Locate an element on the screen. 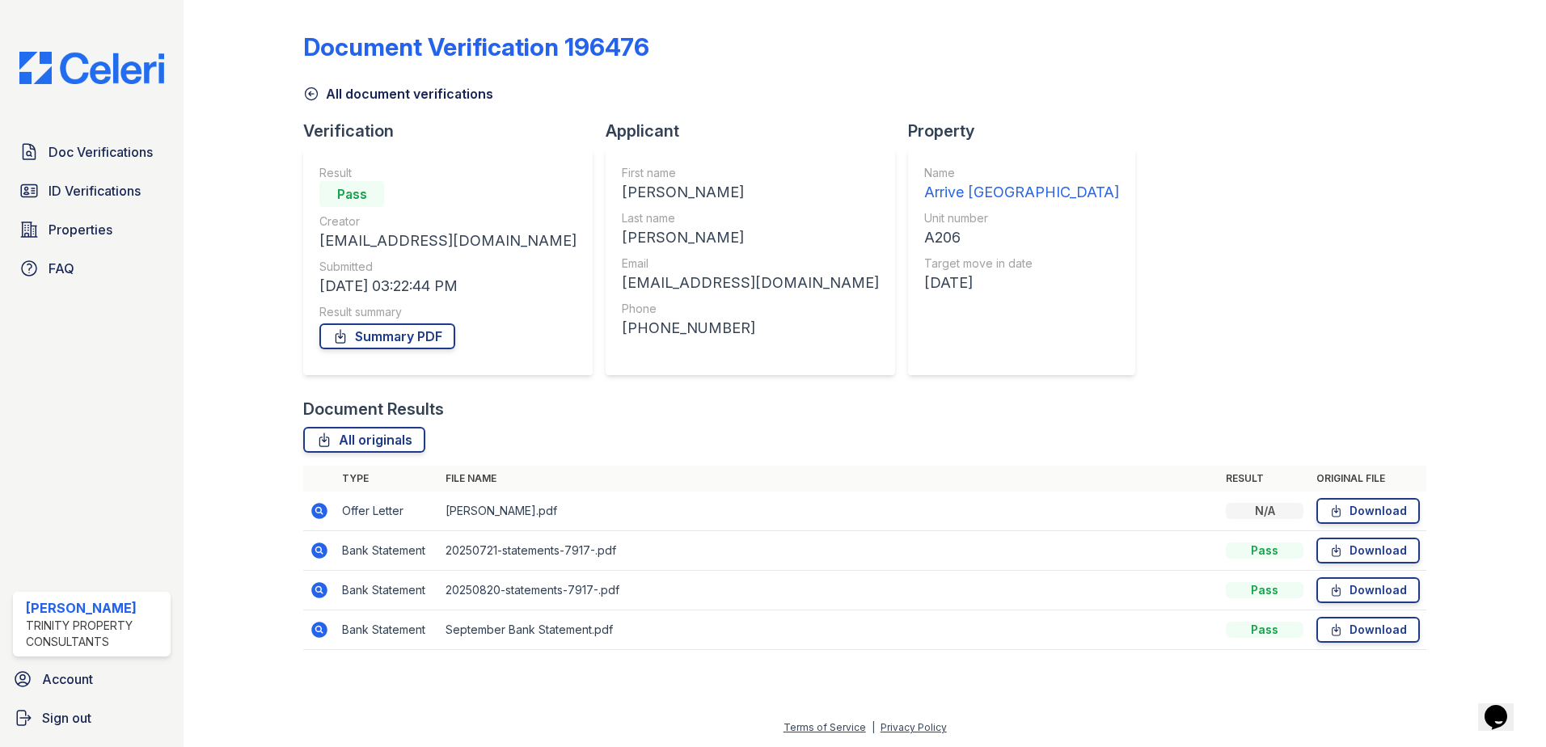  a: Properties is located at coordinates (91, 230).